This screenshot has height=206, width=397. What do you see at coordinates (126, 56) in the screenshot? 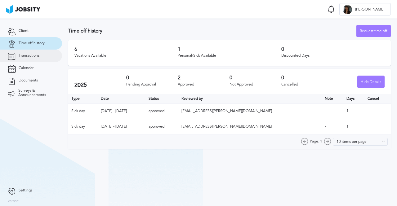
I see `div: Vacations Available` at bounding box center [126, 56].